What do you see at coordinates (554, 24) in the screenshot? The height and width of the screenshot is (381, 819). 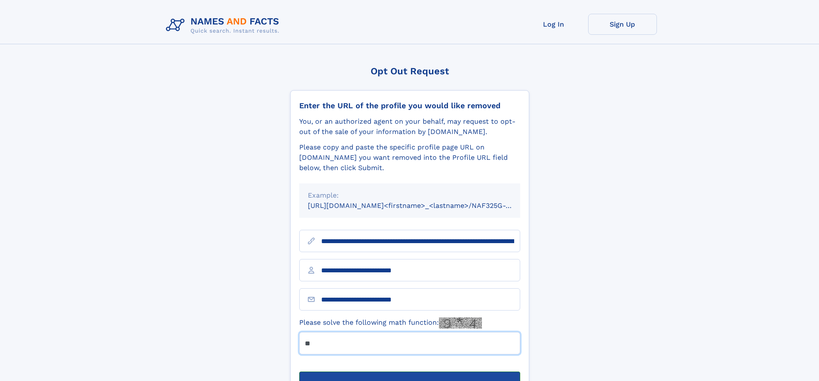 I see `a: Log In` at bounding box center [554, 24].